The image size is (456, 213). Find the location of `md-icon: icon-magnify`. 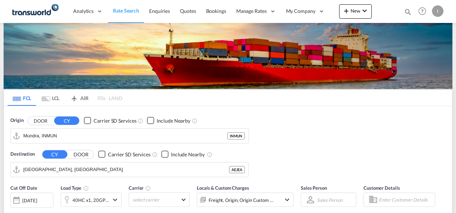

md-icon: icon-magnify is located at coordinates (408, 12).